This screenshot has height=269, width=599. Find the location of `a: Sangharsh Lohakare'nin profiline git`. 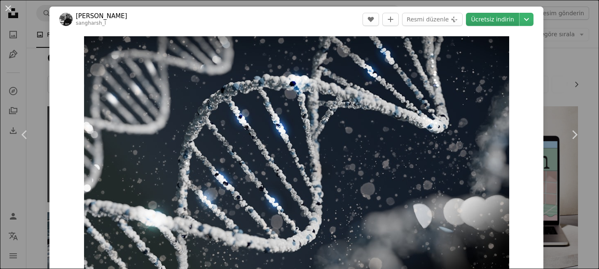

a: Sangharsh Lohakare'nin profiline git is located at coordinates (66, 19).